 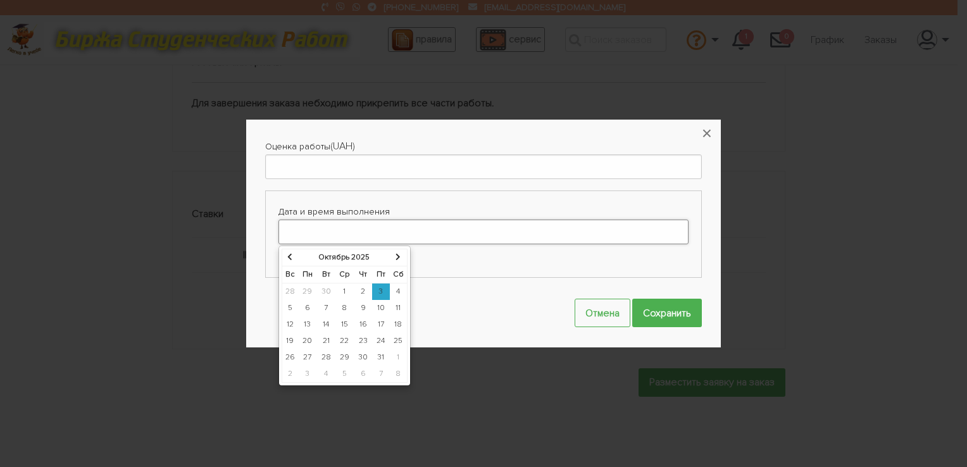 What do you see at coordinates (381, 341) in the screenshot?
I see `td: 24` at bounding box center [381, 341].